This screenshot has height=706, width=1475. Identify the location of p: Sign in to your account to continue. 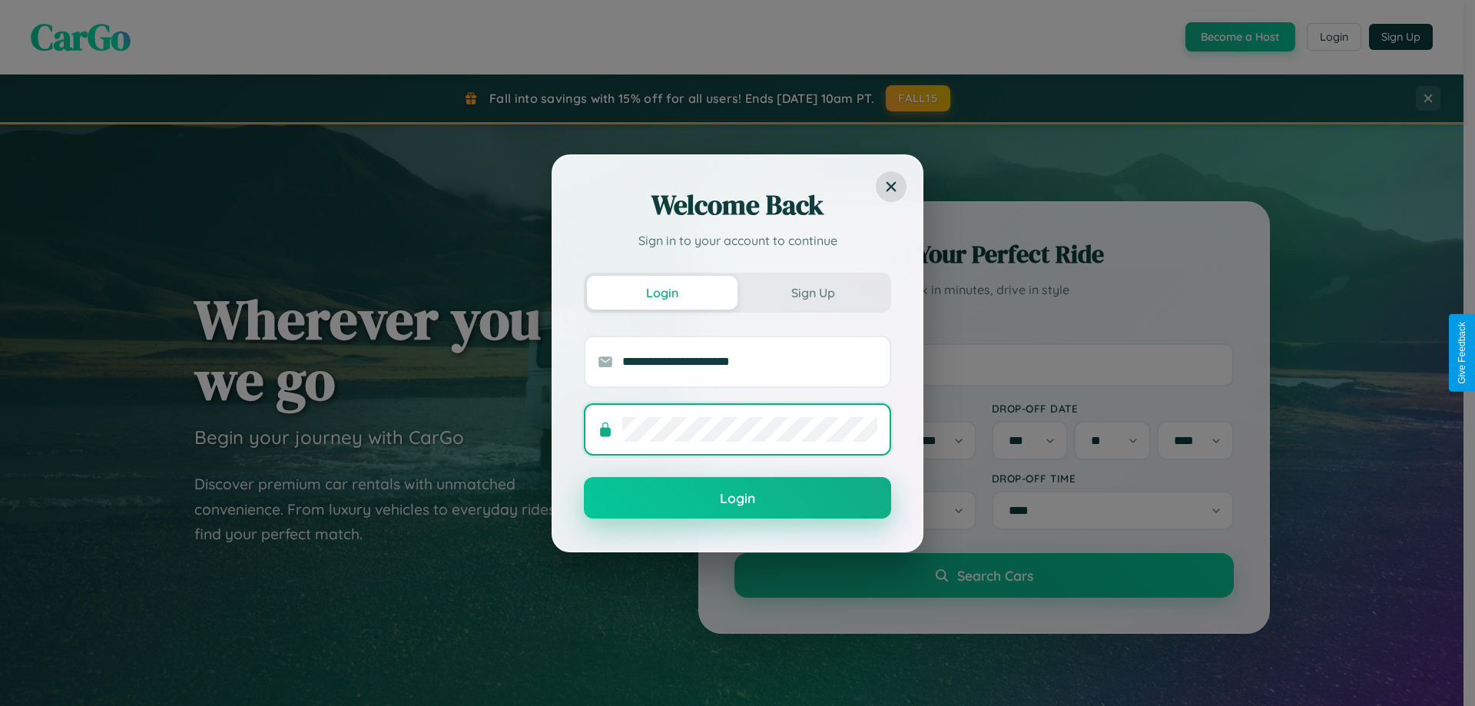
(737, 240).